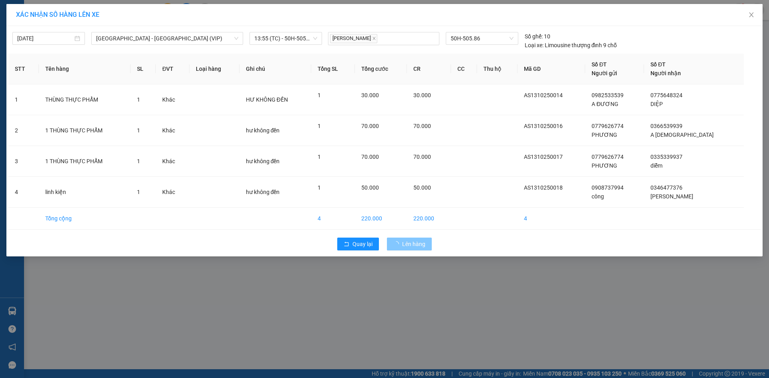 This screenshot has height=378, width=769. What do you see at coordinates (362, 244) in the screenshot?
I see `span: Quay lại` at bounding box center [362, 244].